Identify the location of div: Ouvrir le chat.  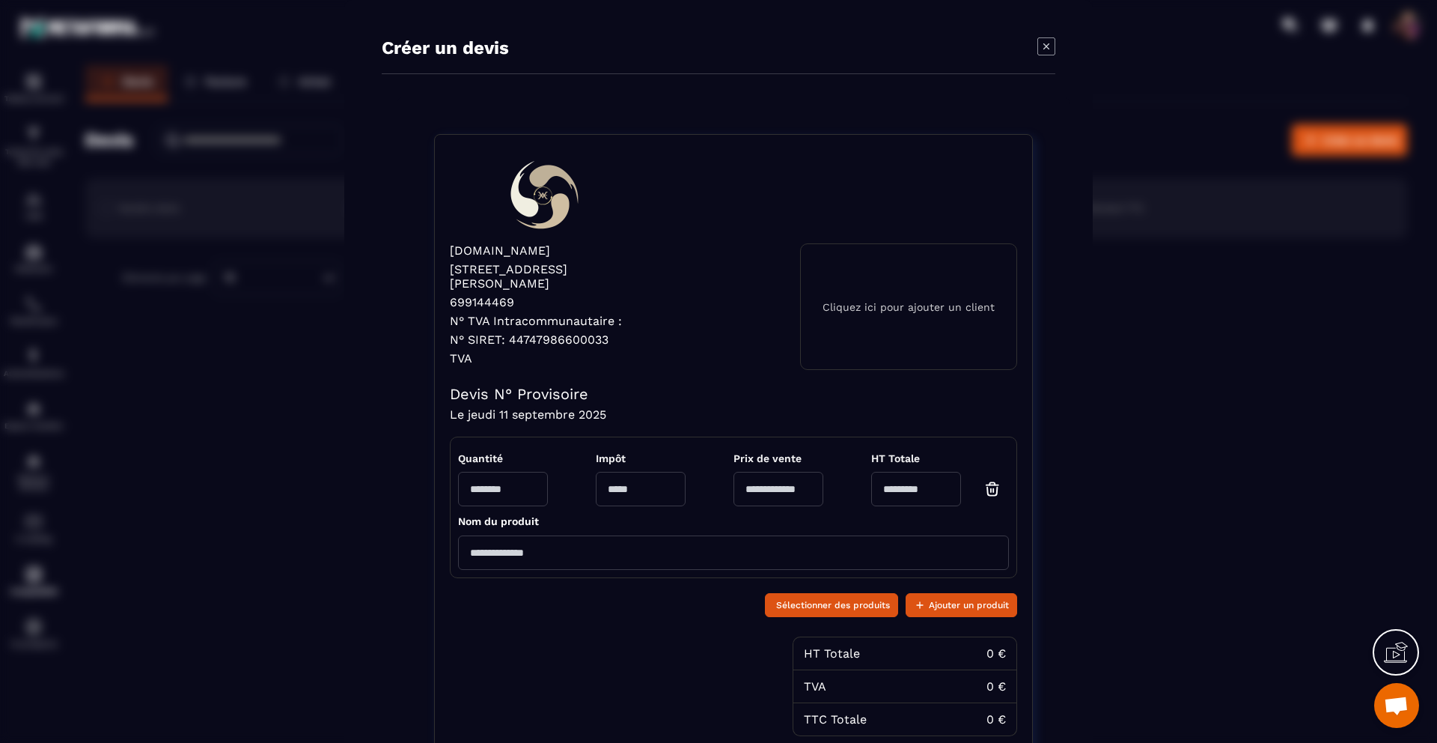
(1397, 705).